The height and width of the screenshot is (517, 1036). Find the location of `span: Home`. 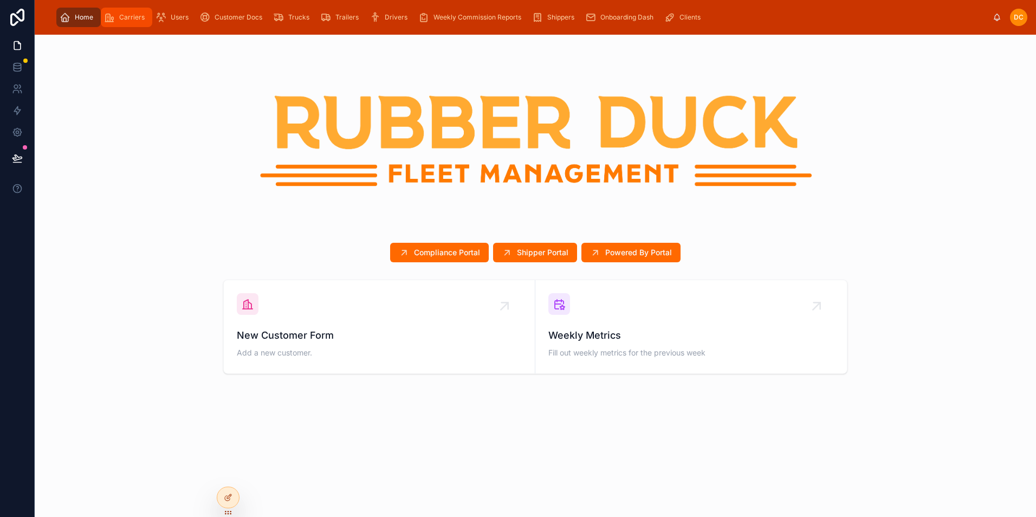

span: Home is located at coordinates (84, 17).